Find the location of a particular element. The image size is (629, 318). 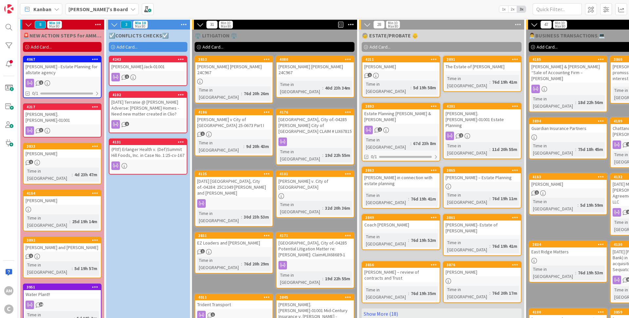

div: 40d 23h 34m is located at coordinates (338, 88).